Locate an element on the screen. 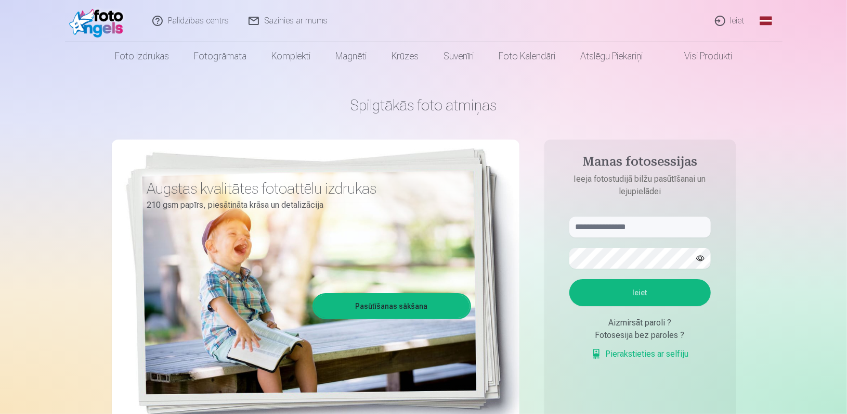 Image resolution: width=847 pixels, height=414 pixels. h4: Manas fotosessijas is located at coordinates (640, 163).